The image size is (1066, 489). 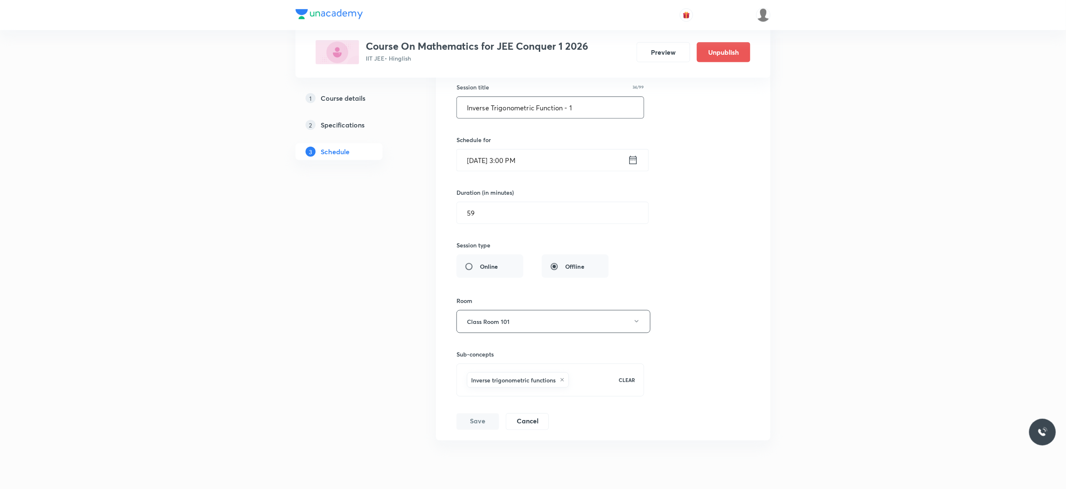 I want to click on img: Anuruddha Kumar, so click(x=763, y=15).